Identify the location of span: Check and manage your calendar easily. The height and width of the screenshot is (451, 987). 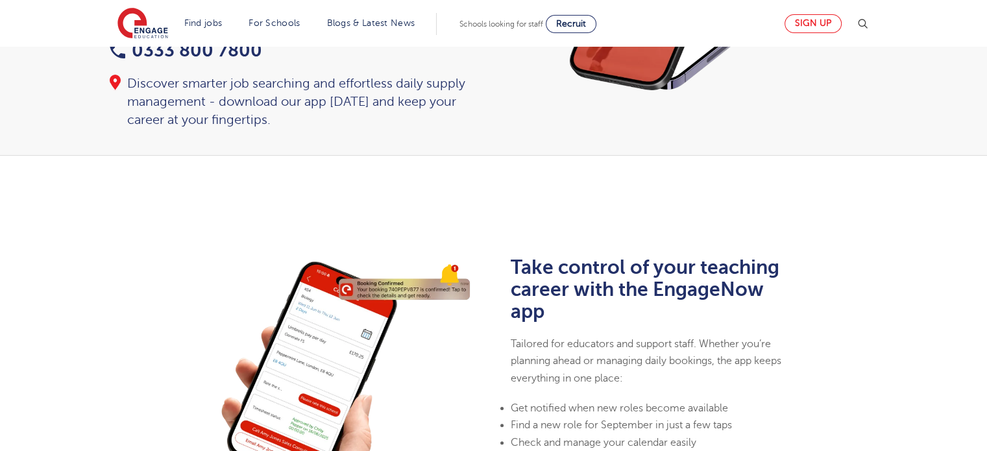
(604, 443).